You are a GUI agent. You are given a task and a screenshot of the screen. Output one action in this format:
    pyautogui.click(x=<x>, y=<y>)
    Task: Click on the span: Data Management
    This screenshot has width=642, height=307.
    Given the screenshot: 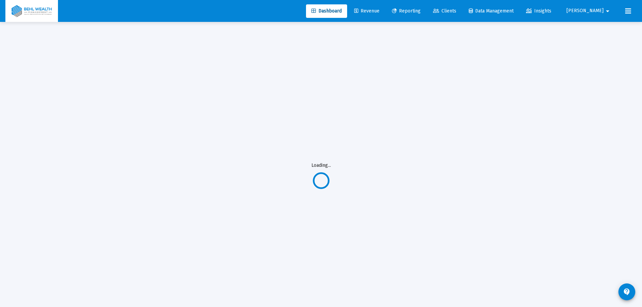 What is the action you would take?
    pyautogui.click(x=491, y=11)
    